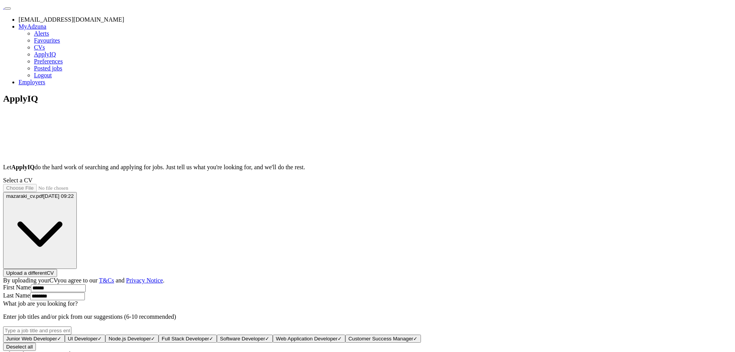 The height and width of the screenshot is (352, 735). I want to click on button: Software Developer✓, so click(245, 338).